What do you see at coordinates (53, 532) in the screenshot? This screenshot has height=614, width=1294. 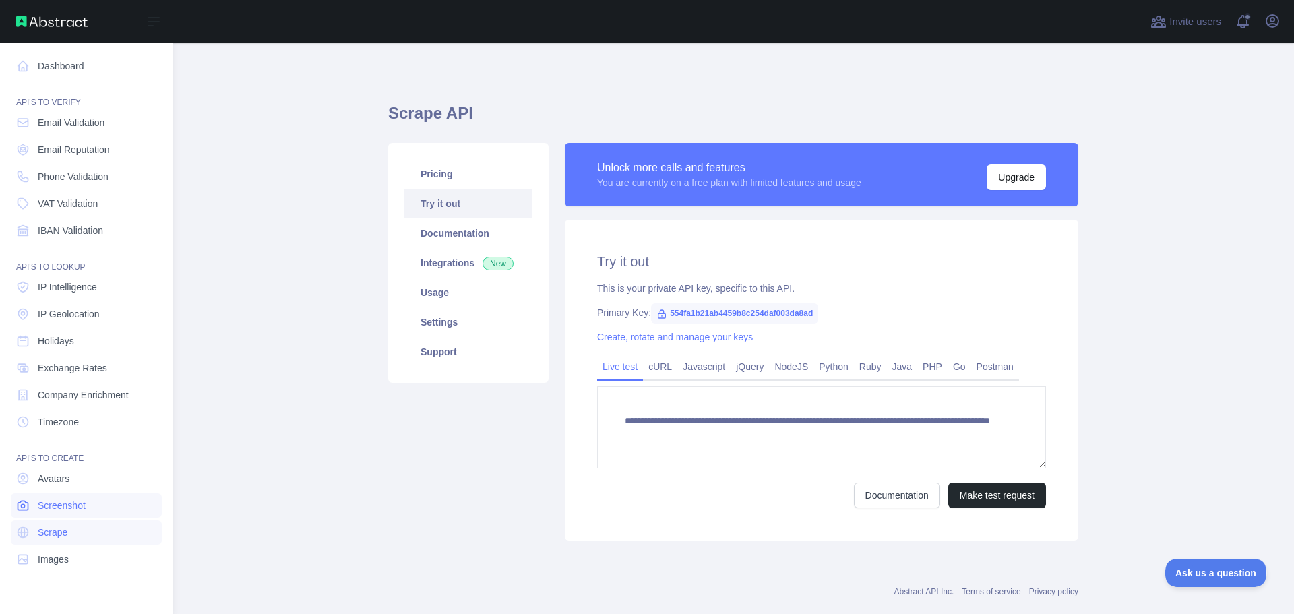 I see `span: Scrape` at bounding box center [53, 532].